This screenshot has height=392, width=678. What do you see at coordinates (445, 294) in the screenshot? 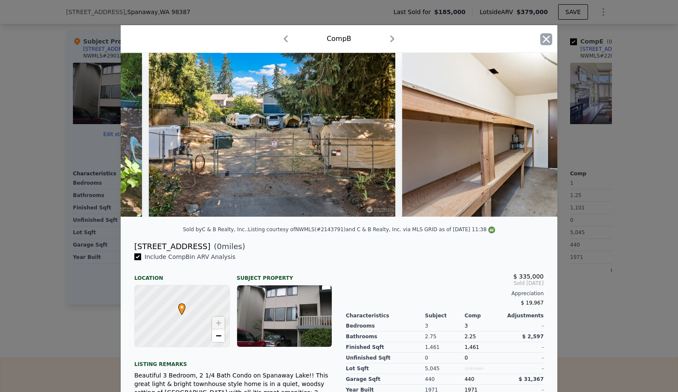
I see `div: Appreciation` at bounding box center [445, 294].